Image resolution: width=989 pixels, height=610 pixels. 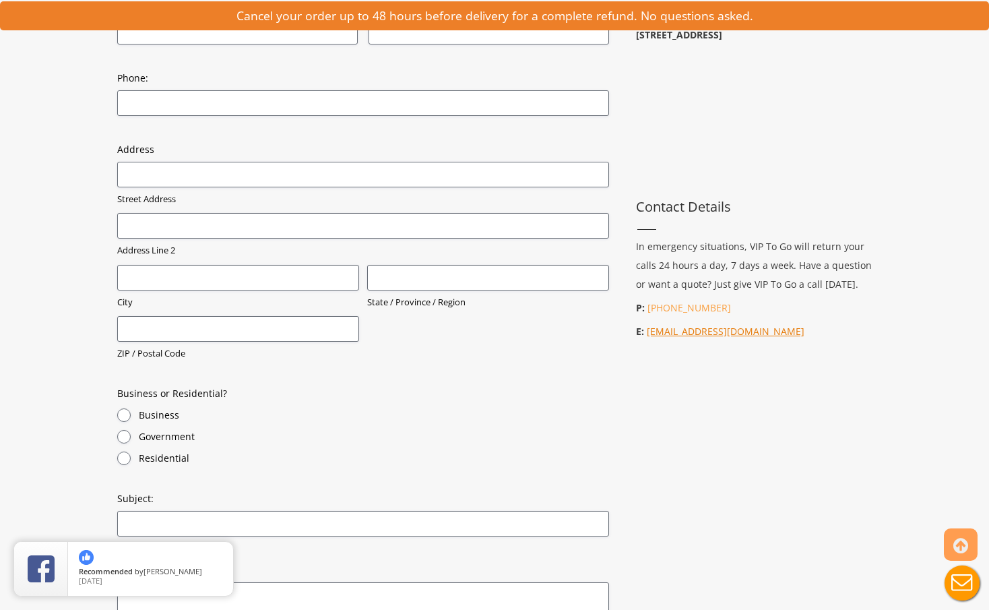 What do you see at coordinates (363, 499) in the screenshot?
I see `label: Subject:` at bounding box center [363, 499].